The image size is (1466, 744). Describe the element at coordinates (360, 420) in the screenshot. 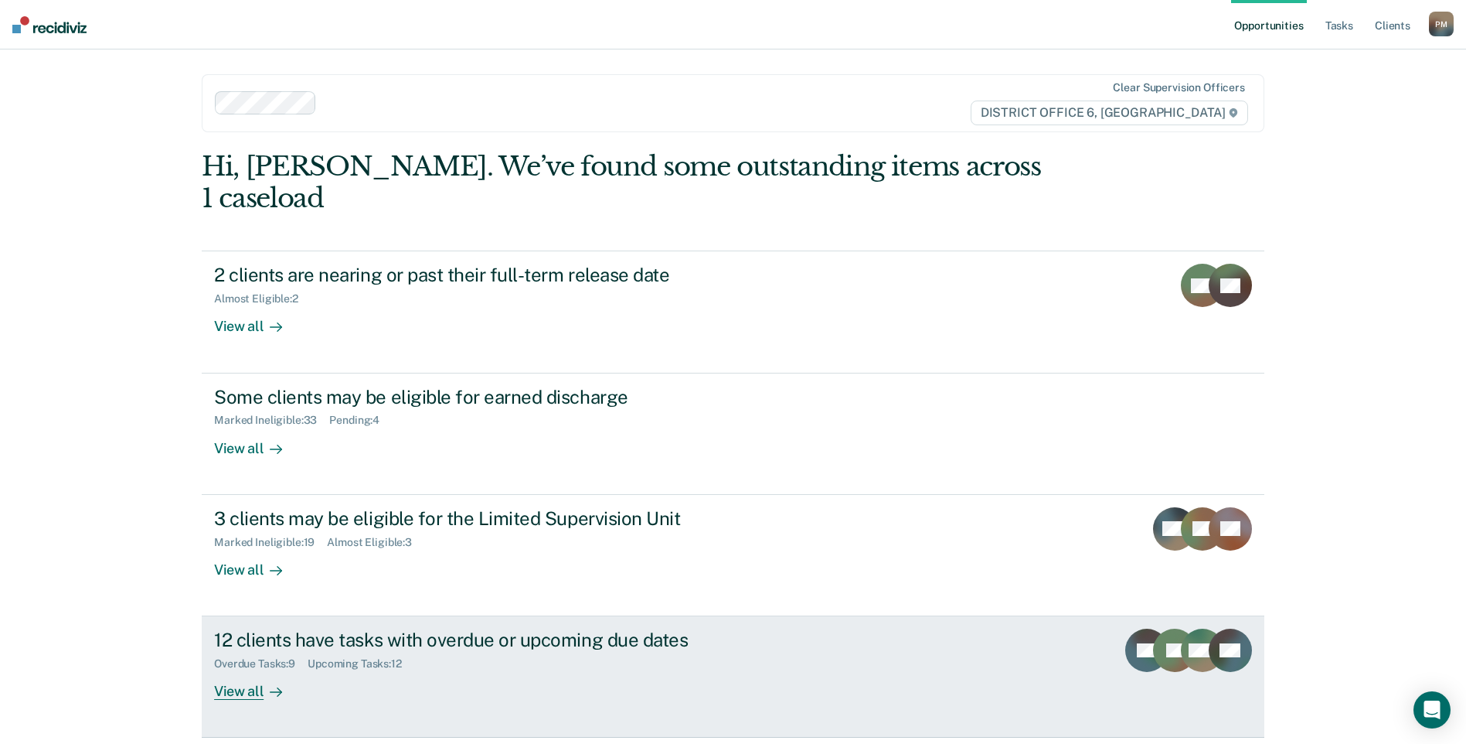

I see `div: Pending : 4` at that location.